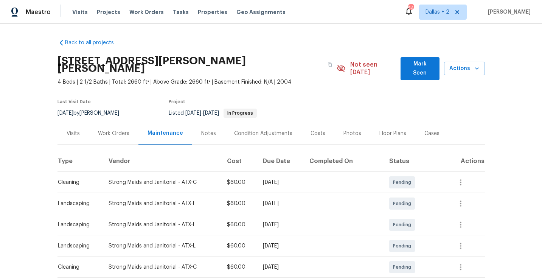 The width and height of the screenshot is (542, 280). What do you see at coordinates (165, 133) in the screenshot?
I see `div: Maintenance` at bounding box center [165, 133].